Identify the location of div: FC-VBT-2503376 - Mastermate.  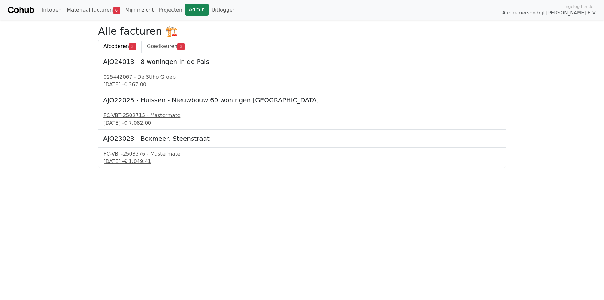
(302, 154).